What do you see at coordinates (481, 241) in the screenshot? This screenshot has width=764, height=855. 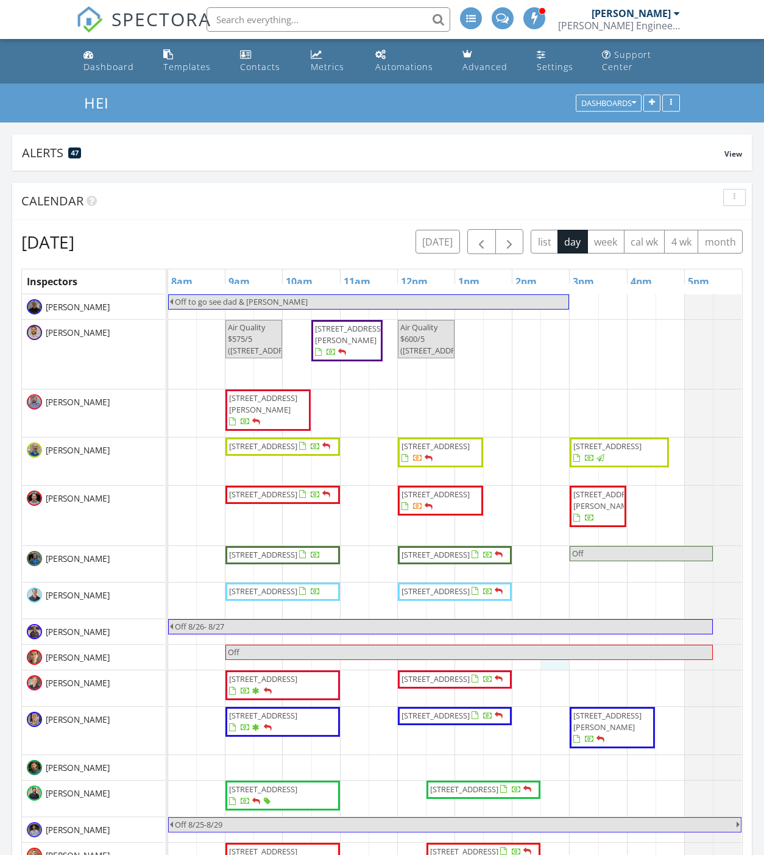 I see `button: Previous day` at bounding box center [481, 241].